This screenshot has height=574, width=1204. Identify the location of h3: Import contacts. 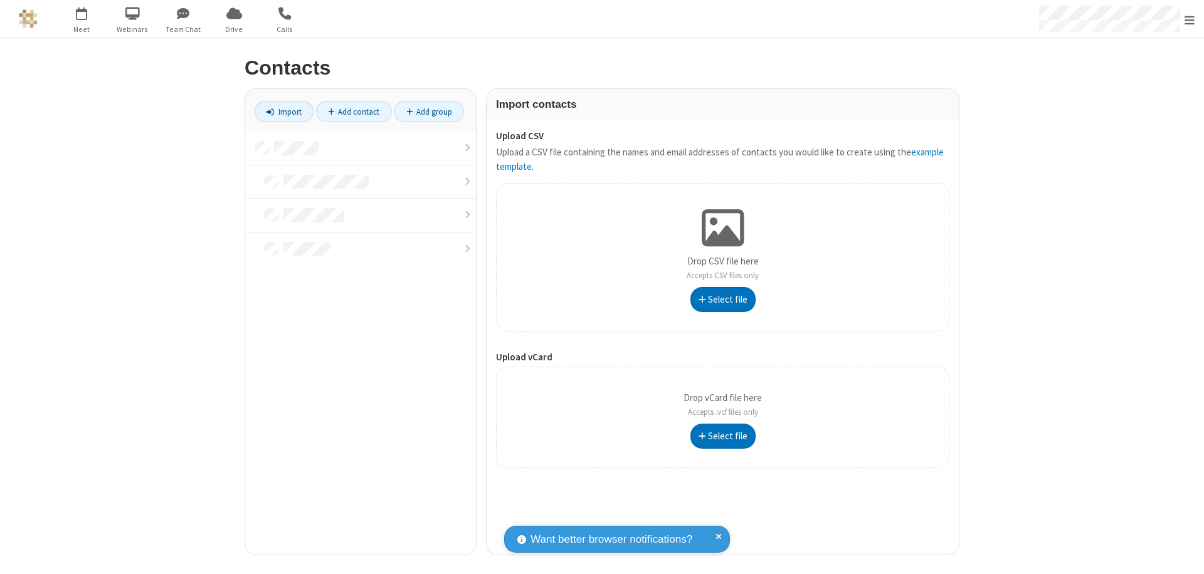
(722, 104).